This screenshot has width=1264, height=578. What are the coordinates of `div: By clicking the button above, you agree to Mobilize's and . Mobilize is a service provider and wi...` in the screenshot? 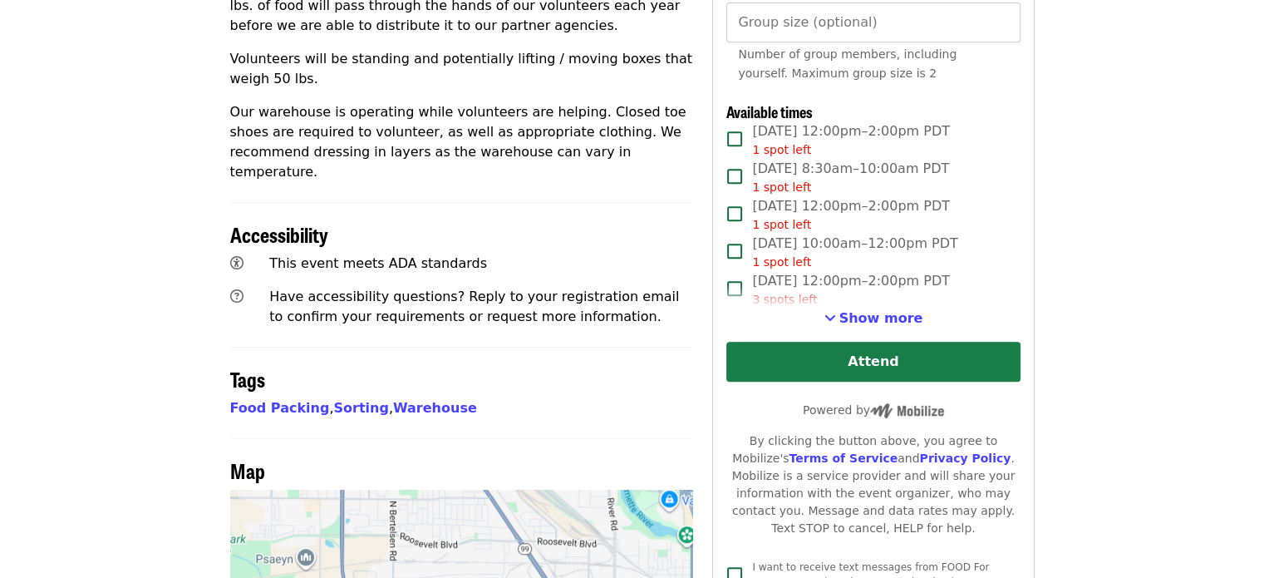 It's located at (873, 485).